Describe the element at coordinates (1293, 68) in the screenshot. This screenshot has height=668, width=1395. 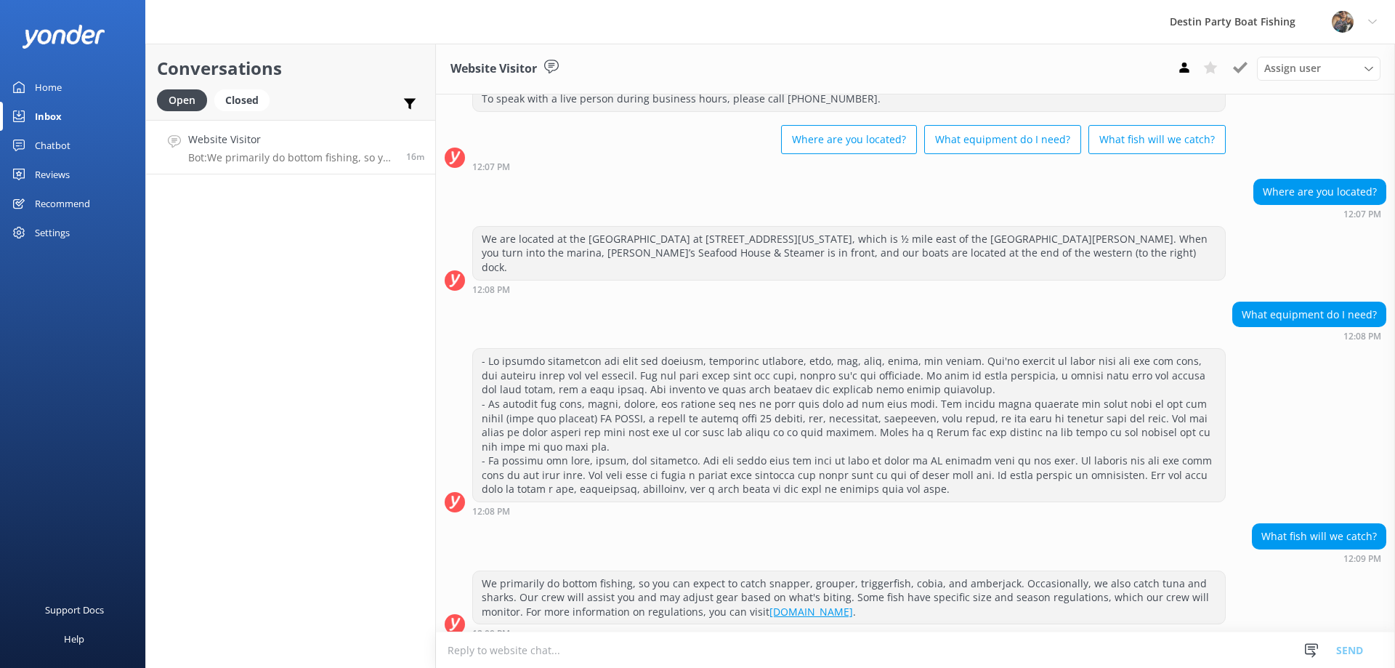
I see `span: Assign user` at that location.